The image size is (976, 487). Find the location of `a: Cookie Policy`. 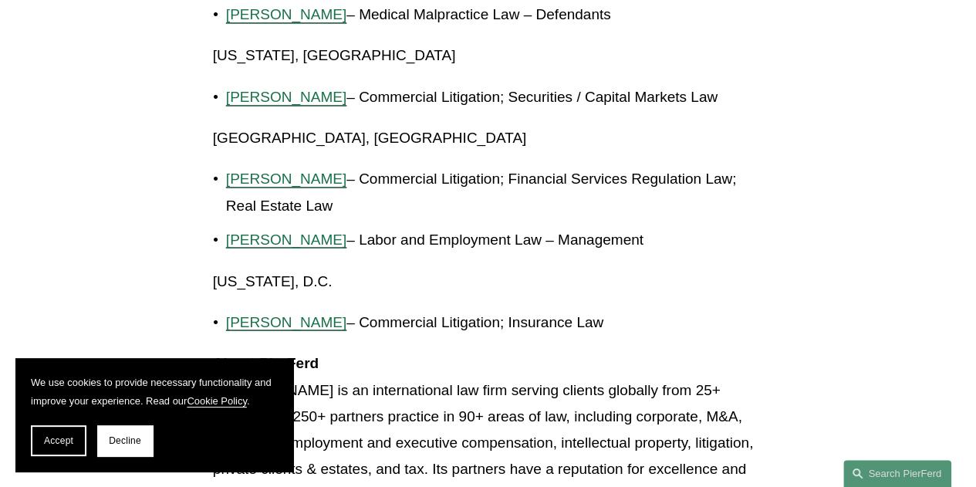

a: Cookie Policy is located at coordinates (217, 400).